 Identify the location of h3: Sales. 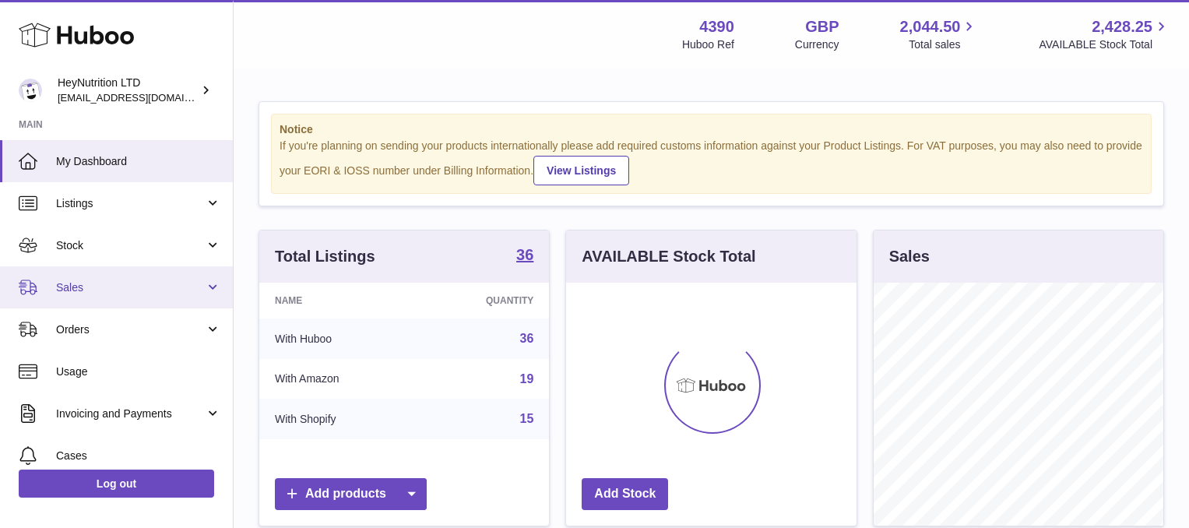
(910, 256).